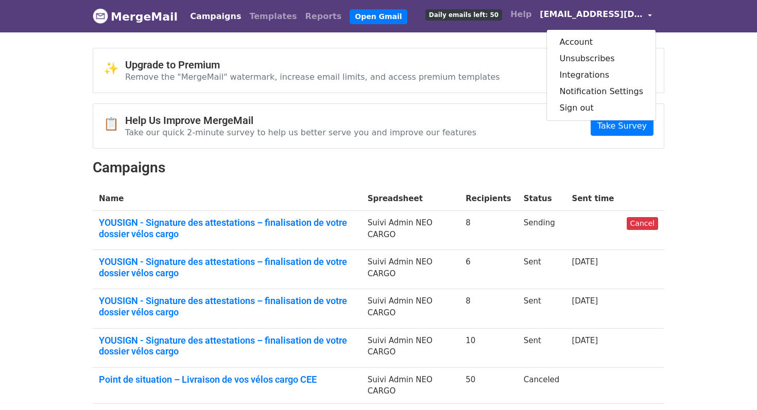 This screenshot has width=757, height=410. What do you see at coordinates (313, 65) in the screenshot?
I see `h4: Upgrade to Premium` at bounding box center [313, 65].